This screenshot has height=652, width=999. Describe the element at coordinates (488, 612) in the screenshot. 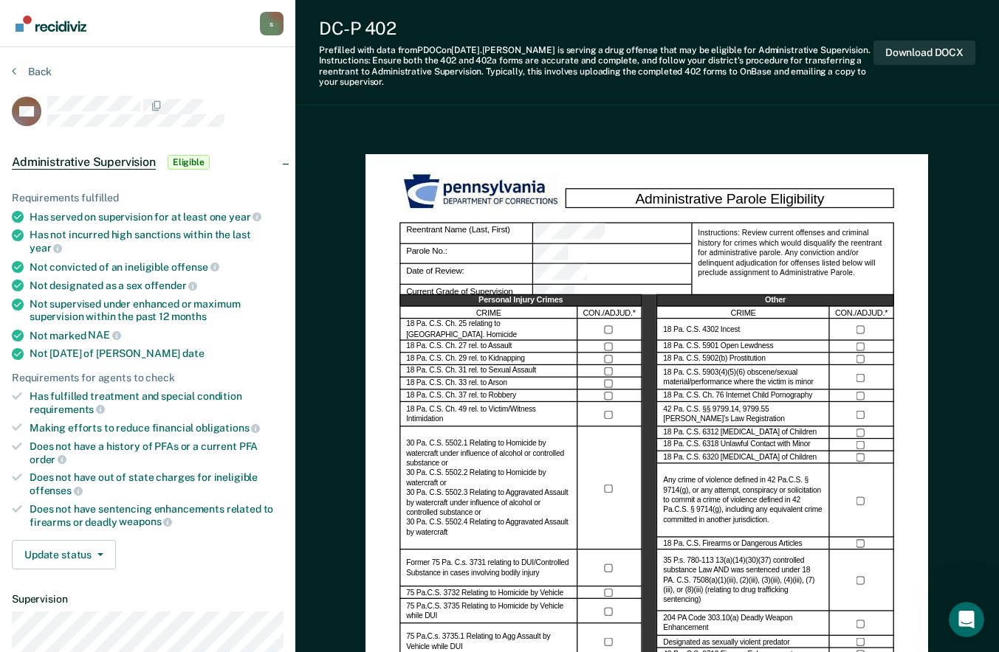

I see `label: 75 Pa.C.S. 3735 Relating to Homicide by Vehicle while DUI` at that location.